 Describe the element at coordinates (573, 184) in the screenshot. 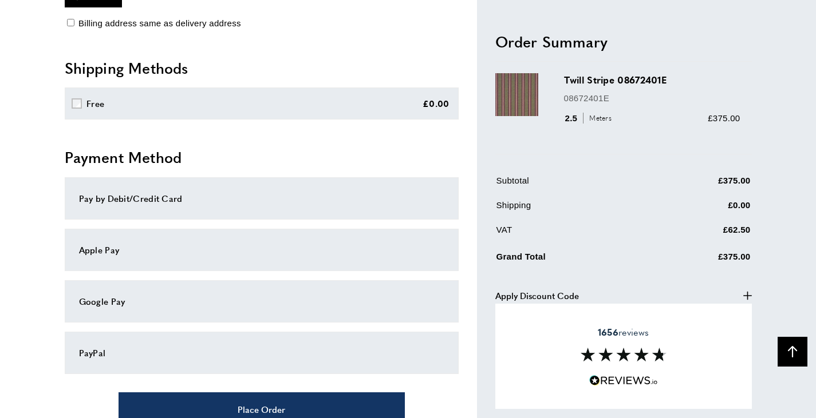

I see `td: Subtotal` at that location.